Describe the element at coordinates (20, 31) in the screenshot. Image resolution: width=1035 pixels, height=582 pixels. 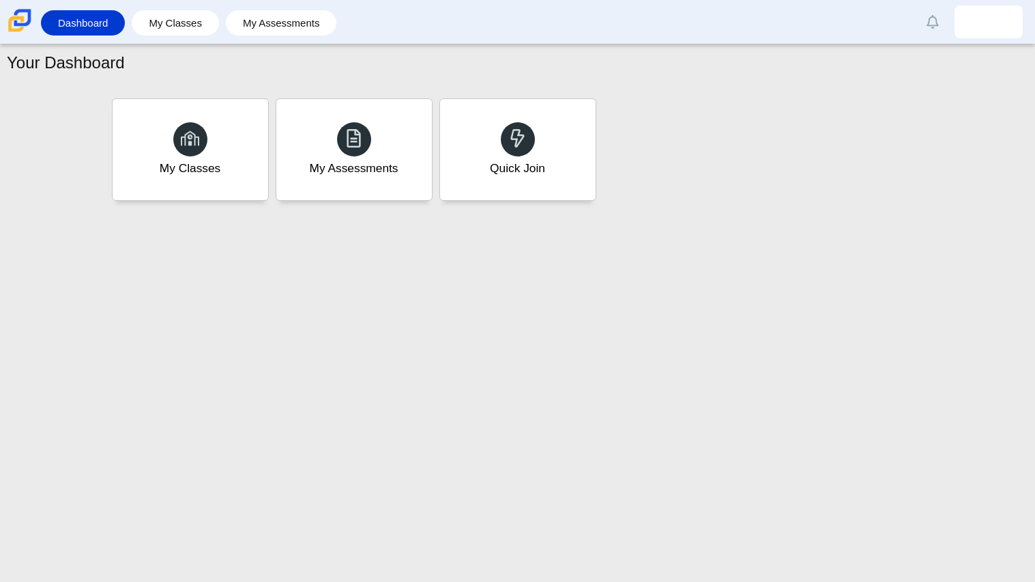
I see `a: Carmen School of Science & Technology` at that location.